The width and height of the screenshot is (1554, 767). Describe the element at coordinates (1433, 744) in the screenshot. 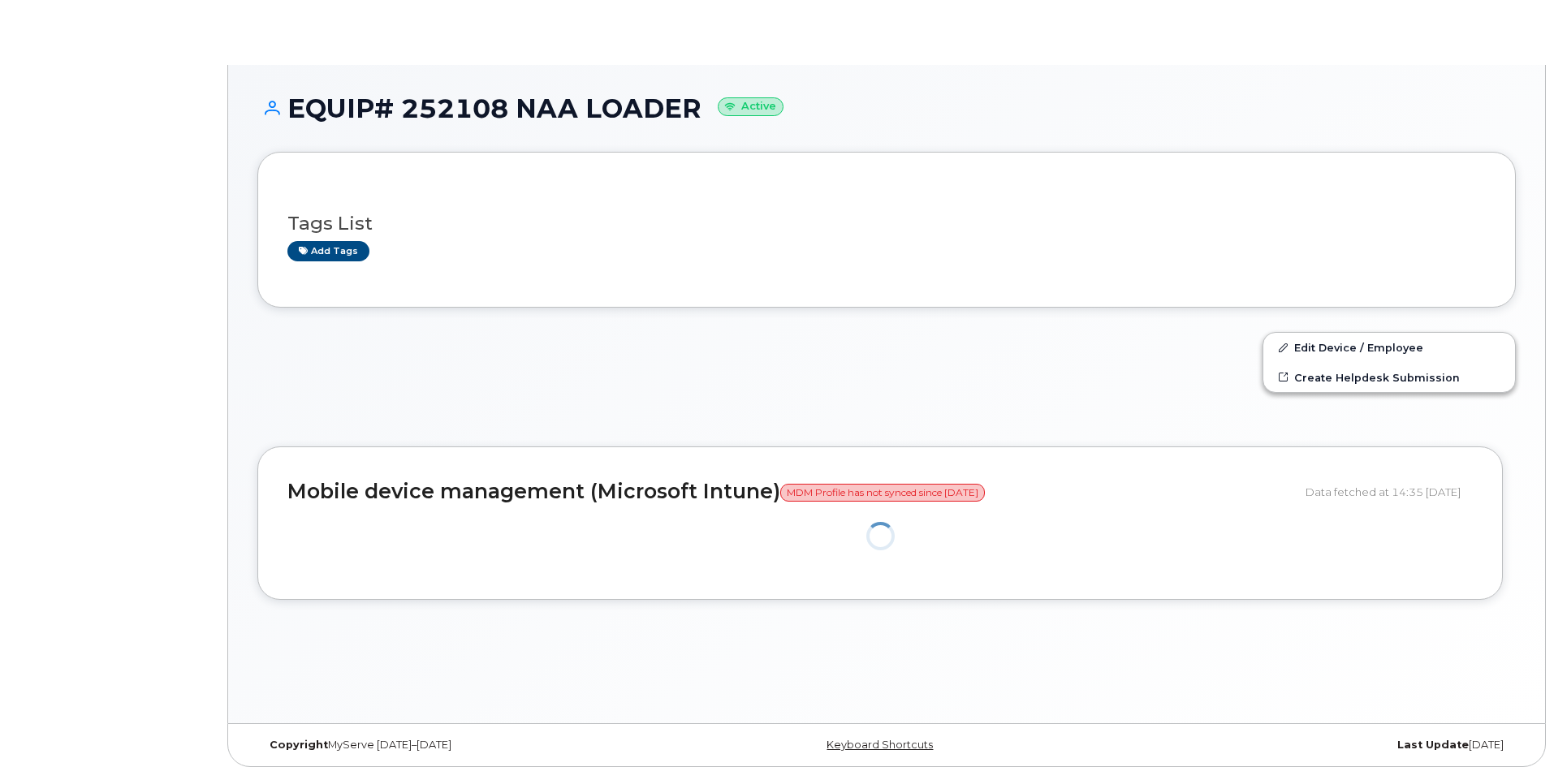

I see `strong: Last Update` at that location.